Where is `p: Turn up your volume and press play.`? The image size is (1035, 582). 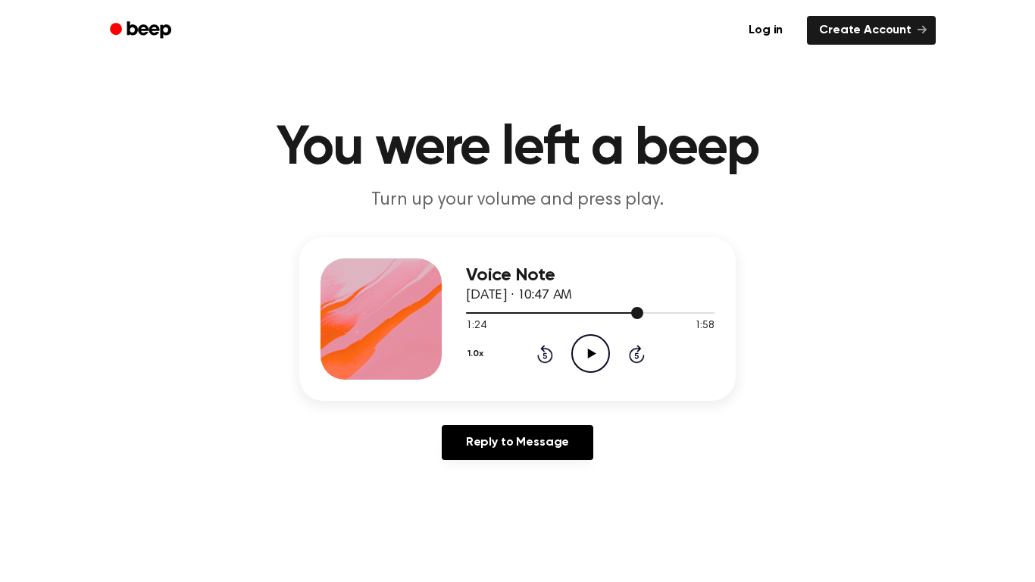 p: Turn up your volume and press play. is located at coordinates (517, 200).